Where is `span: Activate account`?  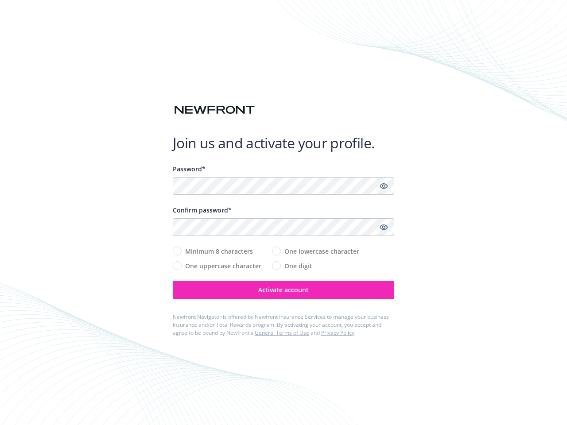 span: Activate account is located at coordinates (284, 290).